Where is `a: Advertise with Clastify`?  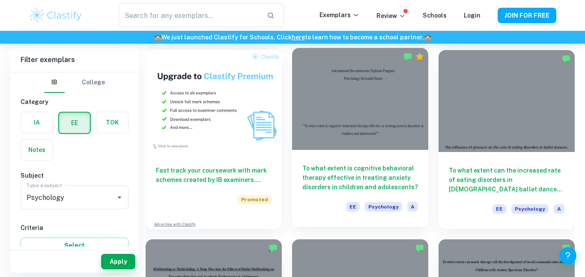
a: Advertise with Clastify is located at coordinates (175, 225).